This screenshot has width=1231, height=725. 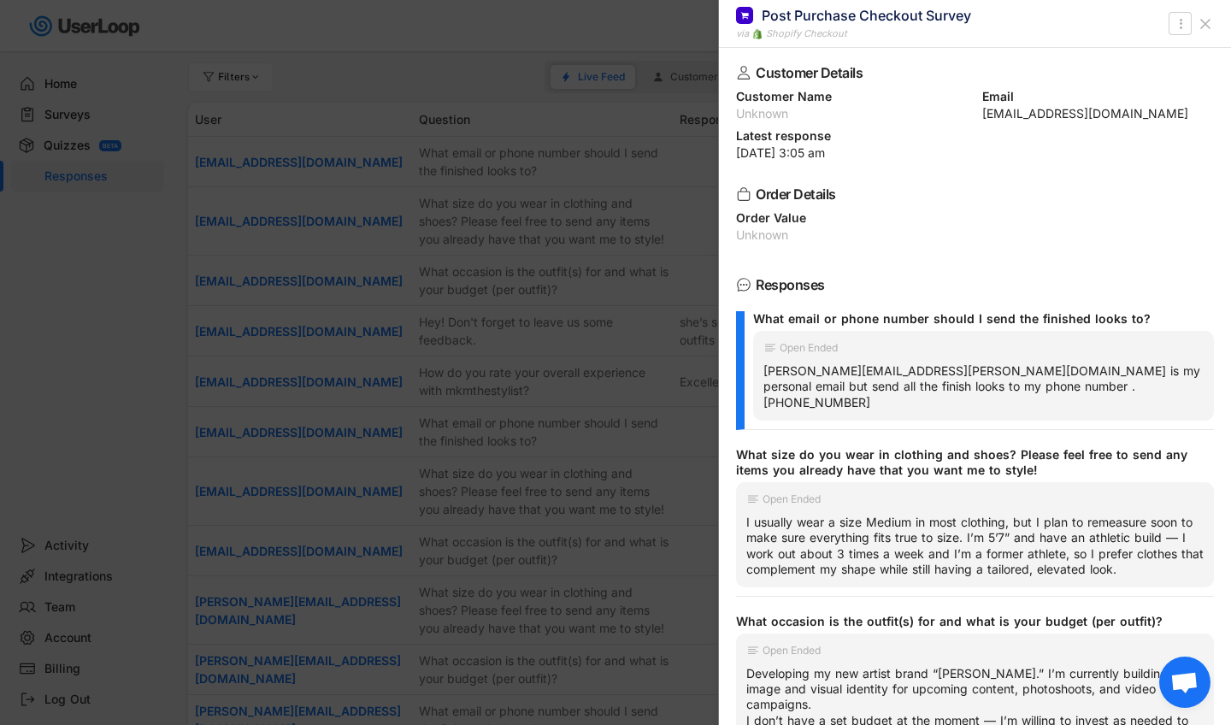 What do you see at coordinates (758, 34) in the screenshot?
I see `img: 1156660_ecommerce_logo_shopify_icon%20%281%29.png` at bounding box center [758, 34].